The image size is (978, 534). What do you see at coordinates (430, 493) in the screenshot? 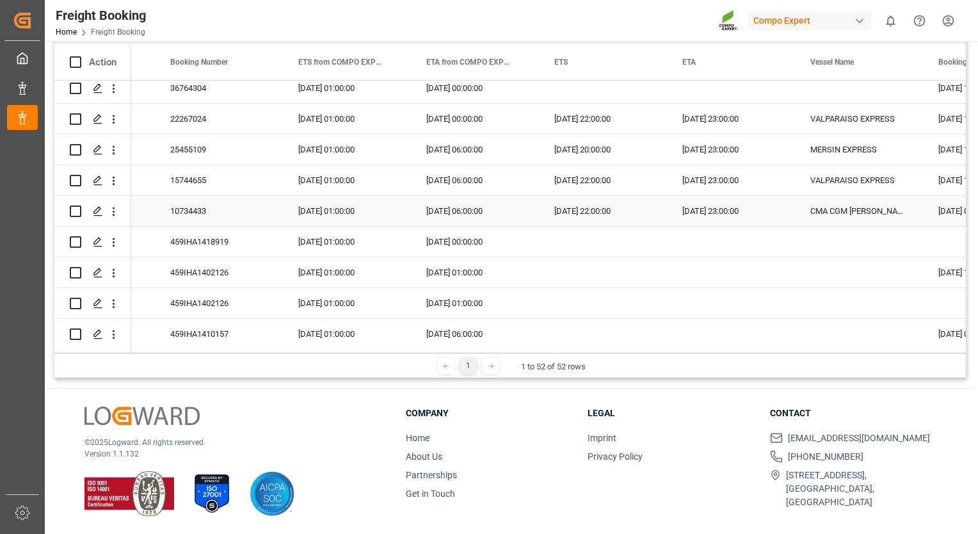
I see `a: Get in Touch` at bounding box center [430, 493].